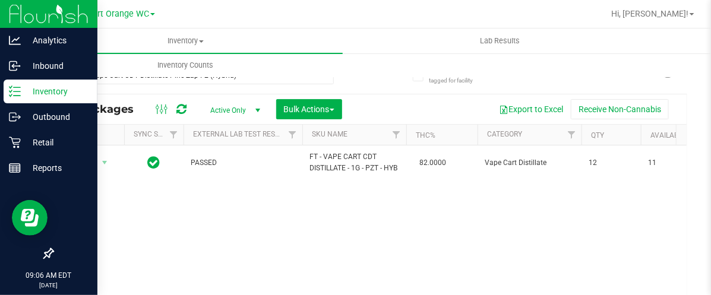 The image size is (711, 295). What do you see at coordinates (185, 41) in the screenshot?
I see `a: Inventory` at bounding box center [185, 41].